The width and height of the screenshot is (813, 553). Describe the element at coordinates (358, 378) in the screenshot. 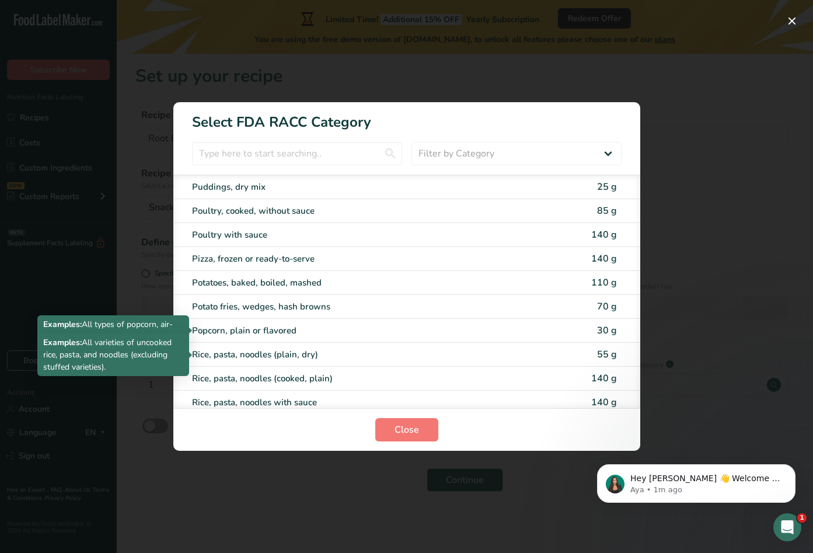

I see `div: Rice, pasta, noodles (cooked, plain)` at that location.